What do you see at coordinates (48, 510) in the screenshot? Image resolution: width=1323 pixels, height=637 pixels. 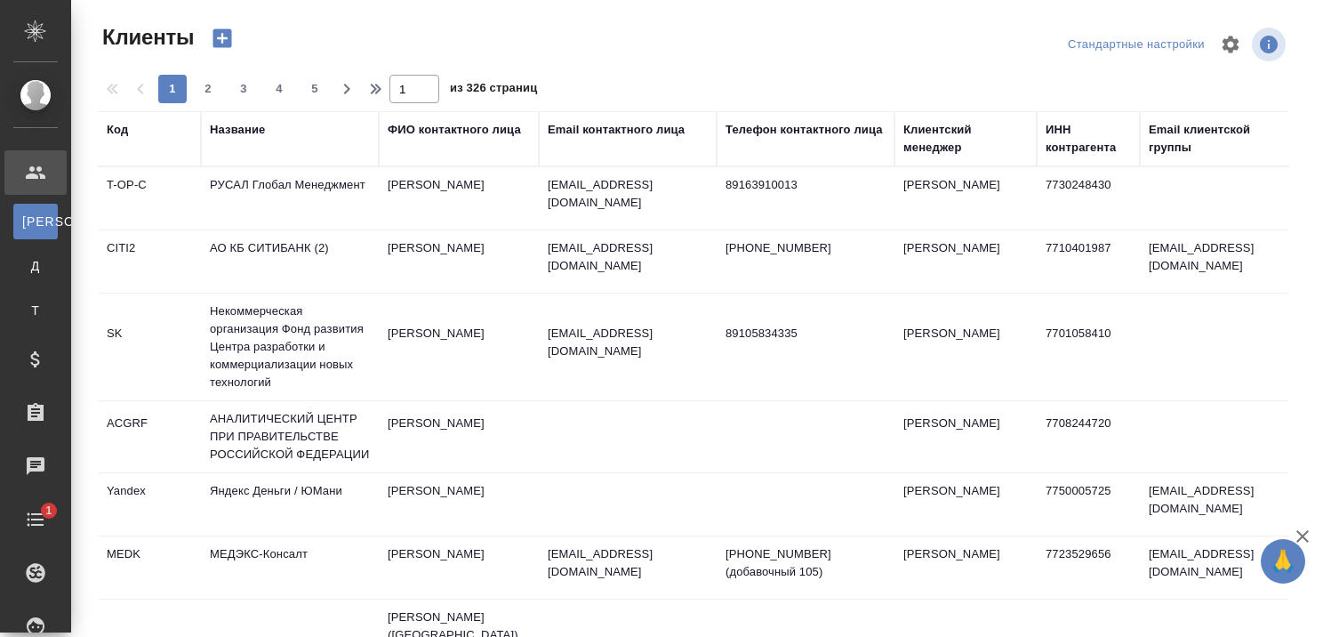 I see `span: 1` at bounding box center [48, 510].